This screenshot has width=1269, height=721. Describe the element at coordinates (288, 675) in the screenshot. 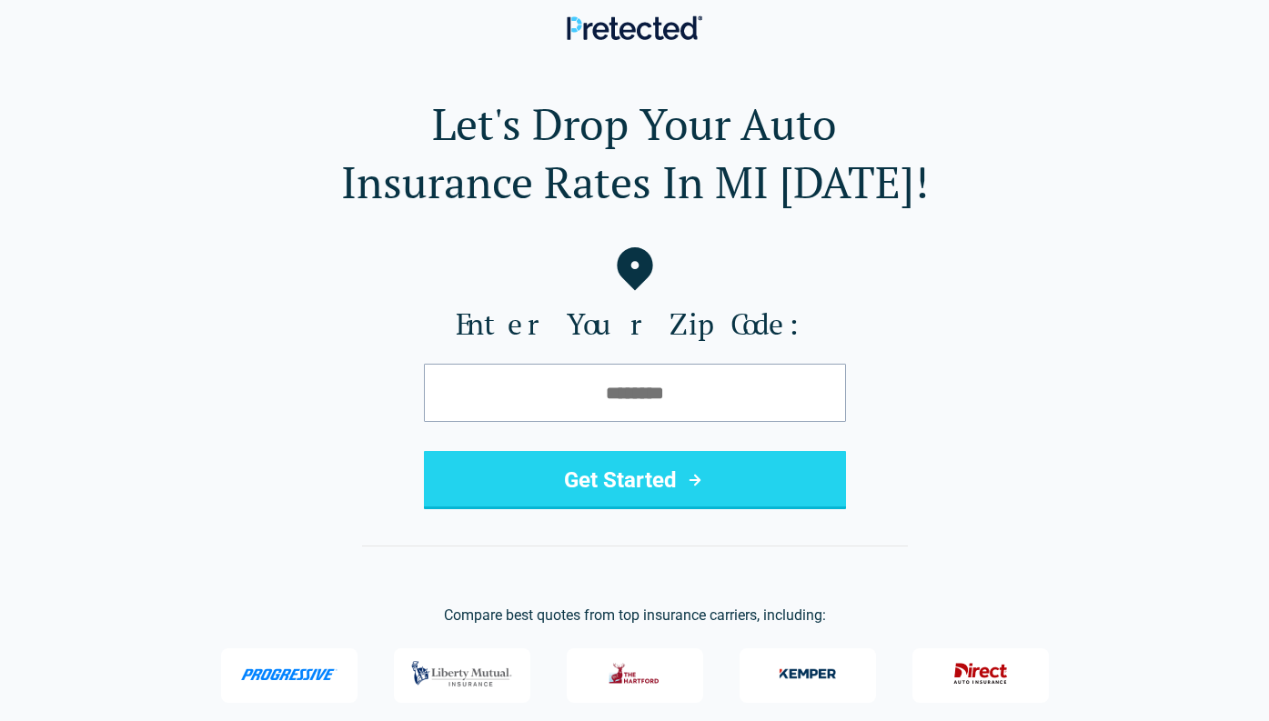

I see `img: Progressive` at that location.